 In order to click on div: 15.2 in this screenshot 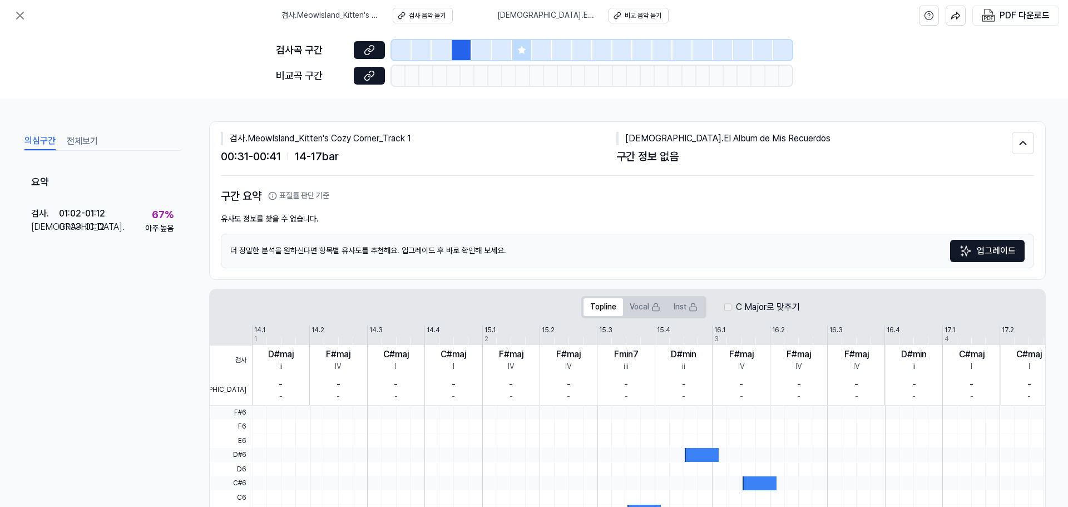, I will do `click(548, 330)`.